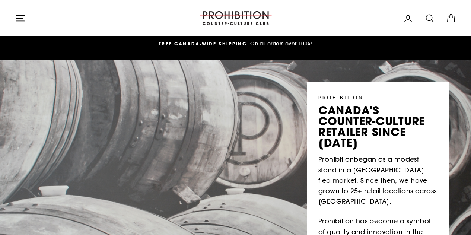 Image resolution: width=471 pixels, height=235 pixels. Describe the element at coordinates (336, 159) in the screenshot. I see `a: Prohibition` at that location.